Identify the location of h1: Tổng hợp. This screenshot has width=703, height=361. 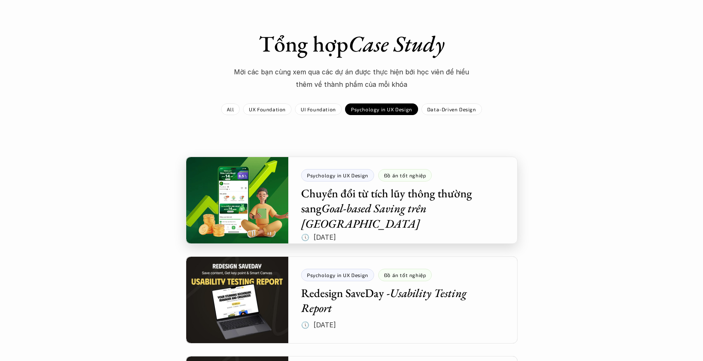
(352, 44).